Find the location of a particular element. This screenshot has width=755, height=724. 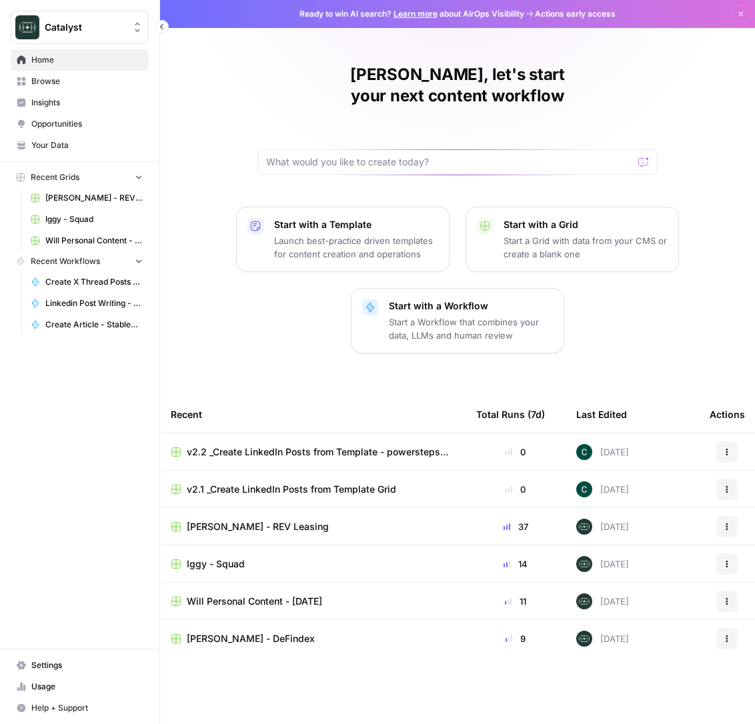

div: Total Runs (7d) is located at coordinates (510, 414).